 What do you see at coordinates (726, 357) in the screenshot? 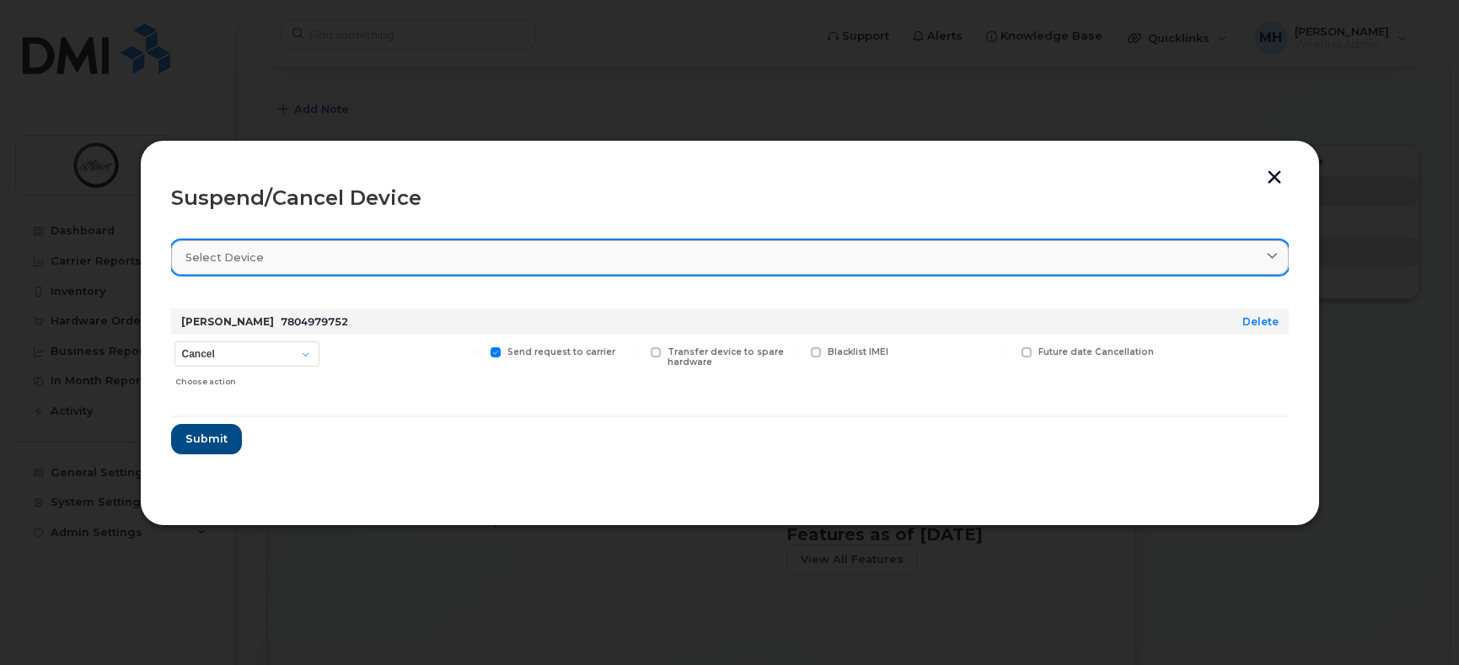
I see `span: Transfer device to spare hardware` at bounding box center [726, 357].